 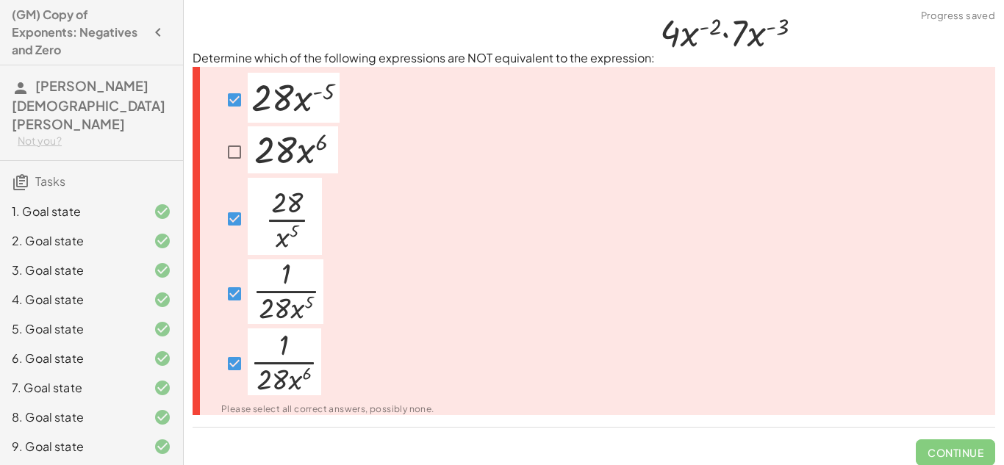 I want to click on div: 2. Goal state, so click(x=71, y=241).